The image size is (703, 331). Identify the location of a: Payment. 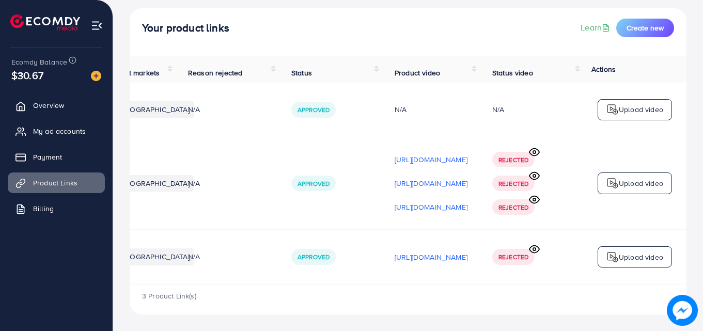
(56, 157).